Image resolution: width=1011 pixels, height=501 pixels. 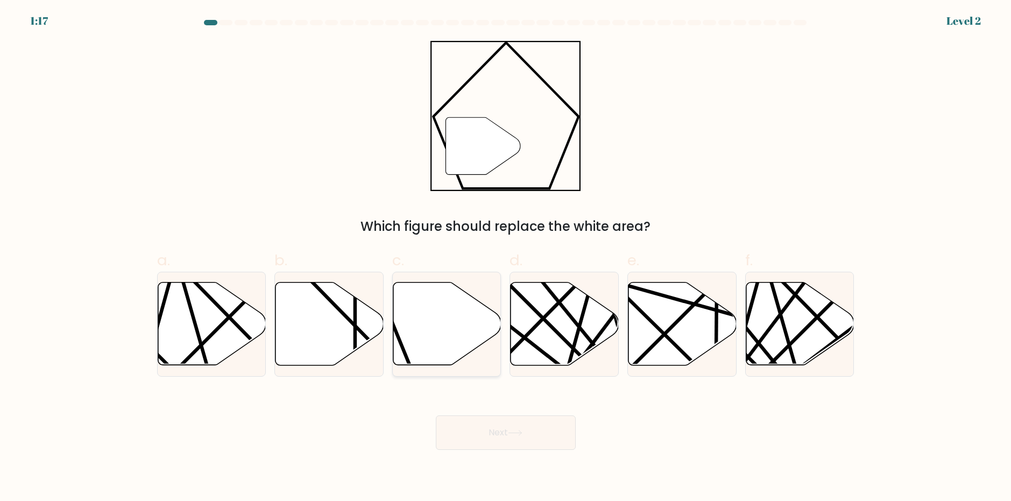 I want to click on span: c., so click(x=398, y=260).